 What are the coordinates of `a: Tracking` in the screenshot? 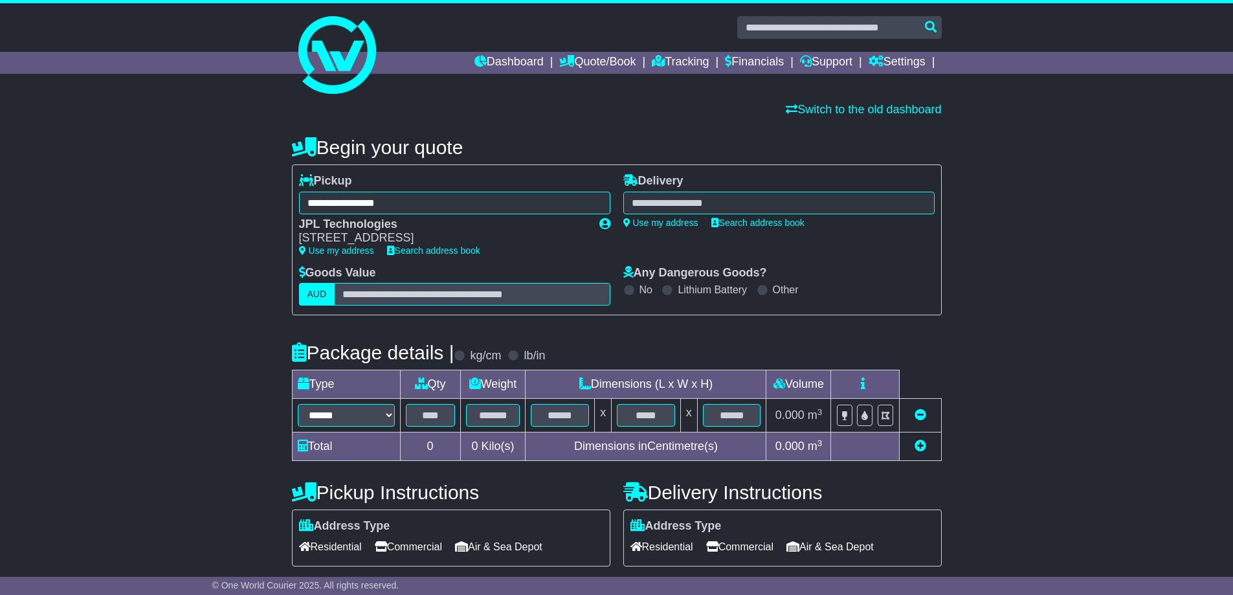 It's located at (680, 63).